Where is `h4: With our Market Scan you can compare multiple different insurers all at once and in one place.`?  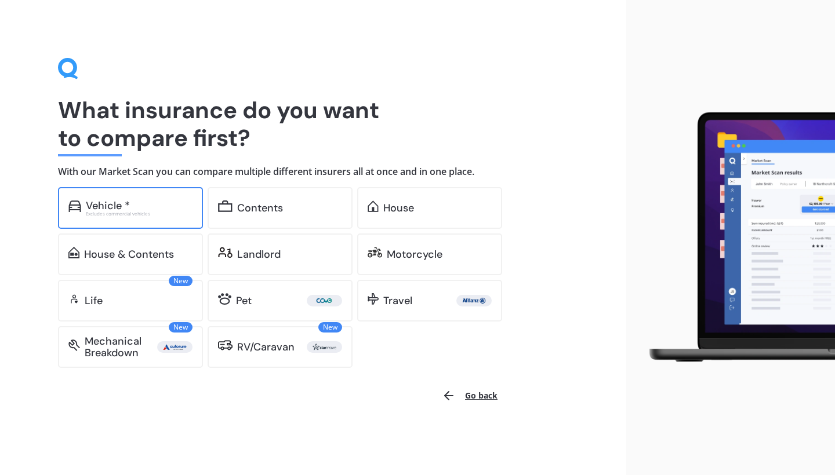 h4: With our Market Scan you can compare multiple different insurers all at once and in one place. is located at coordinates (313, 172).